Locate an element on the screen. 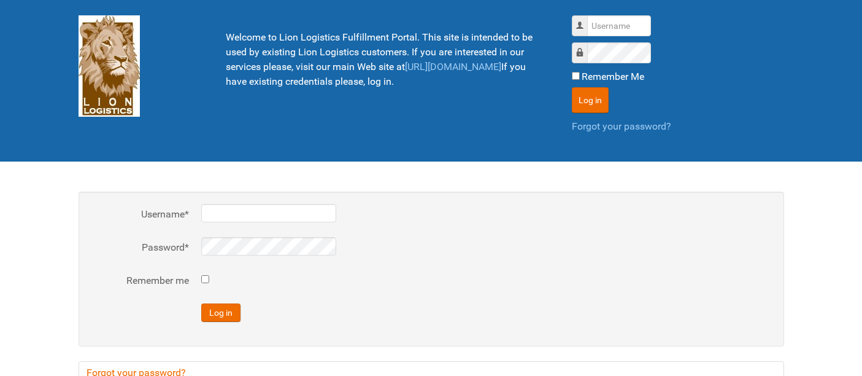  label: Remember me is located at coordinates (140, 280).